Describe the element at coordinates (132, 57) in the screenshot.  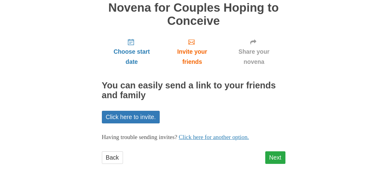
I see `span: Choose start date` at that location.